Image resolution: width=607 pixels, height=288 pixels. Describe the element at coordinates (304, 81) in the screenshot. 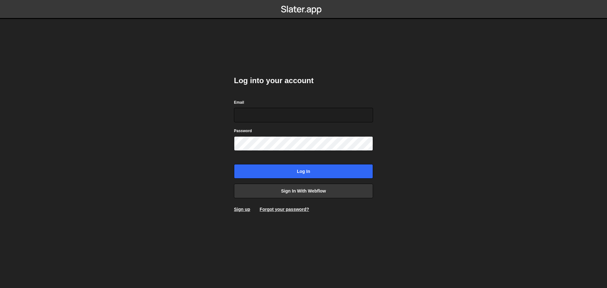

I see `h2: Log into your account` at that location.